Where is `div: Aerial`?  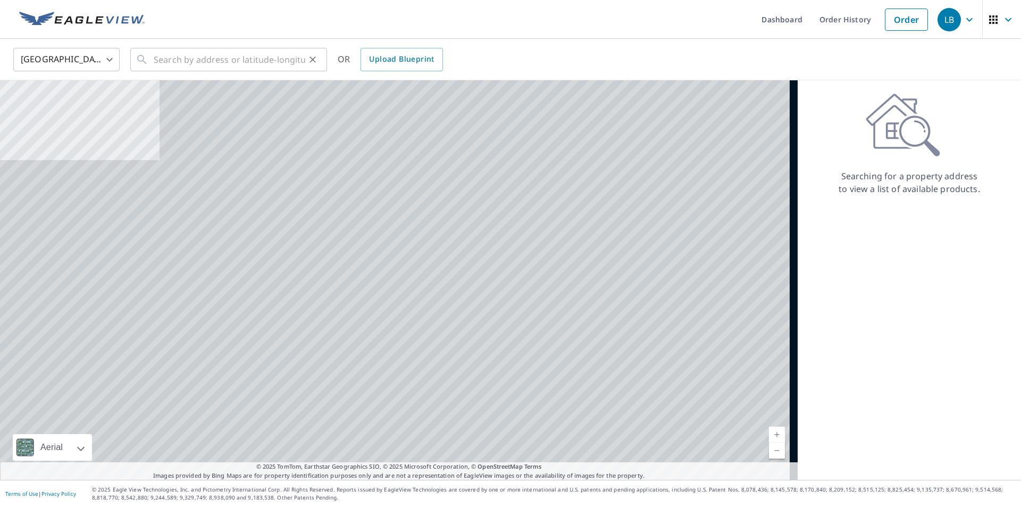
div: Aerial is located at coordinates (52, 447).